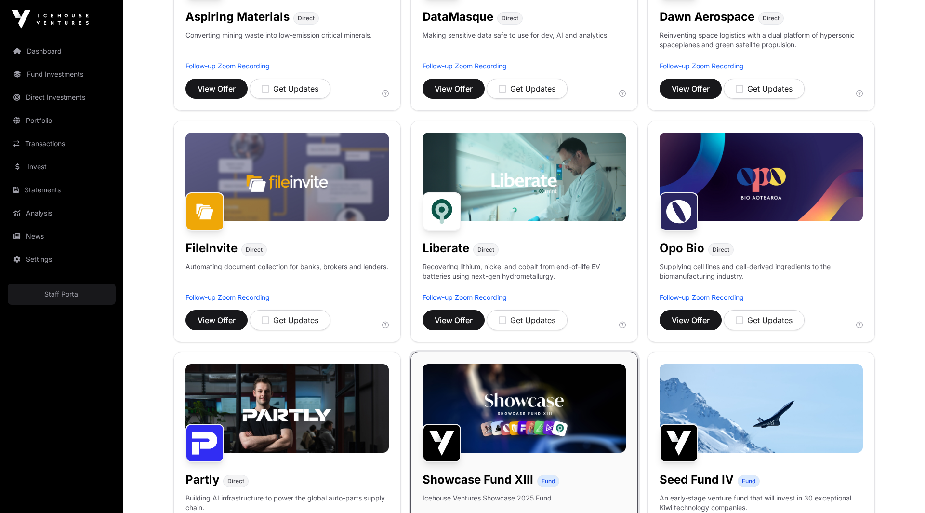 This screenshot has height=513, width=925. What do you see at coordinates (524, 277) in the screenshot?
I see `p: Recovering lithium, nickel and cobalt from end-of-life EV batteries using next-gen hydrometallurgy.` at bounding box center [524, 277].